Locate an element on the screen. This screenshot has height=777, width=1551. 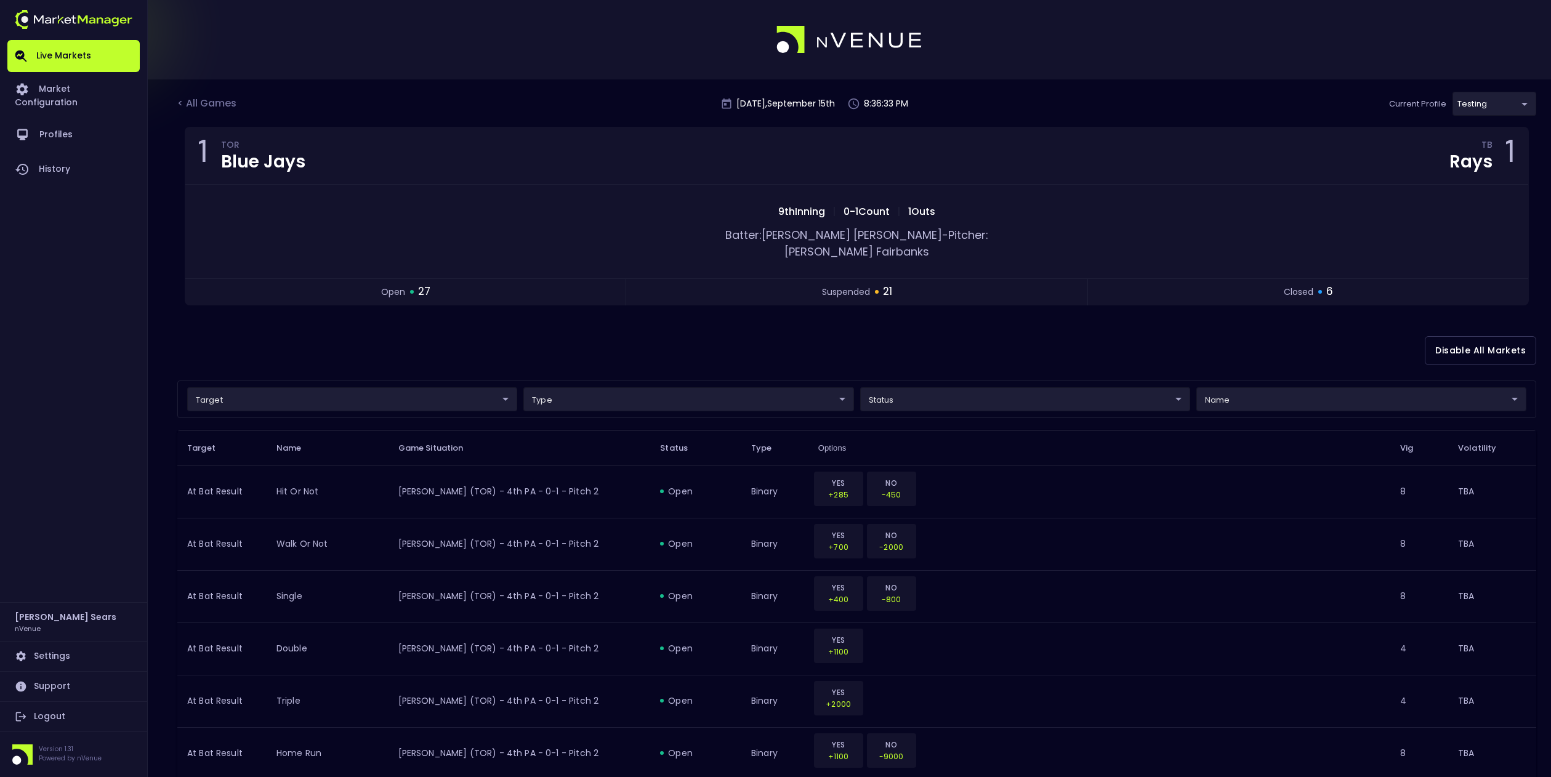
p: Current Profile is located at coordinates (1417, 104).